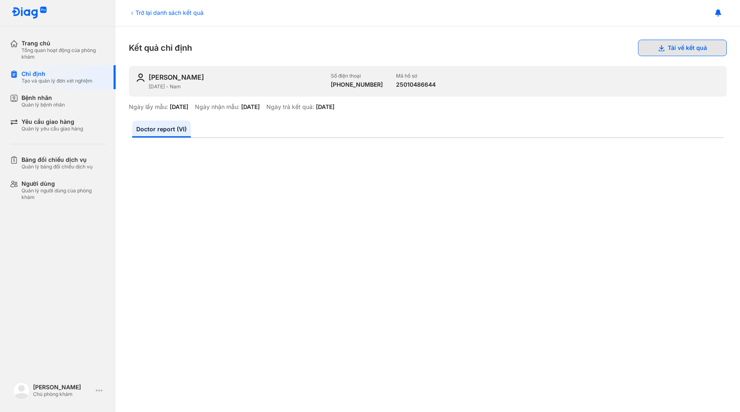 The image size is (740, 412). I want to click on a: Doctor report (VI), so click(161, 129).